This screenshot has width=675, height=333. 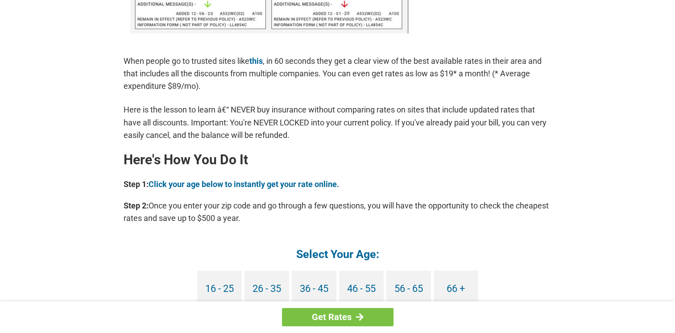 What do you see at coordinates (409, 289) in the screenshot?
I see `a: 56 - 65` at bounding box center [409, 289].